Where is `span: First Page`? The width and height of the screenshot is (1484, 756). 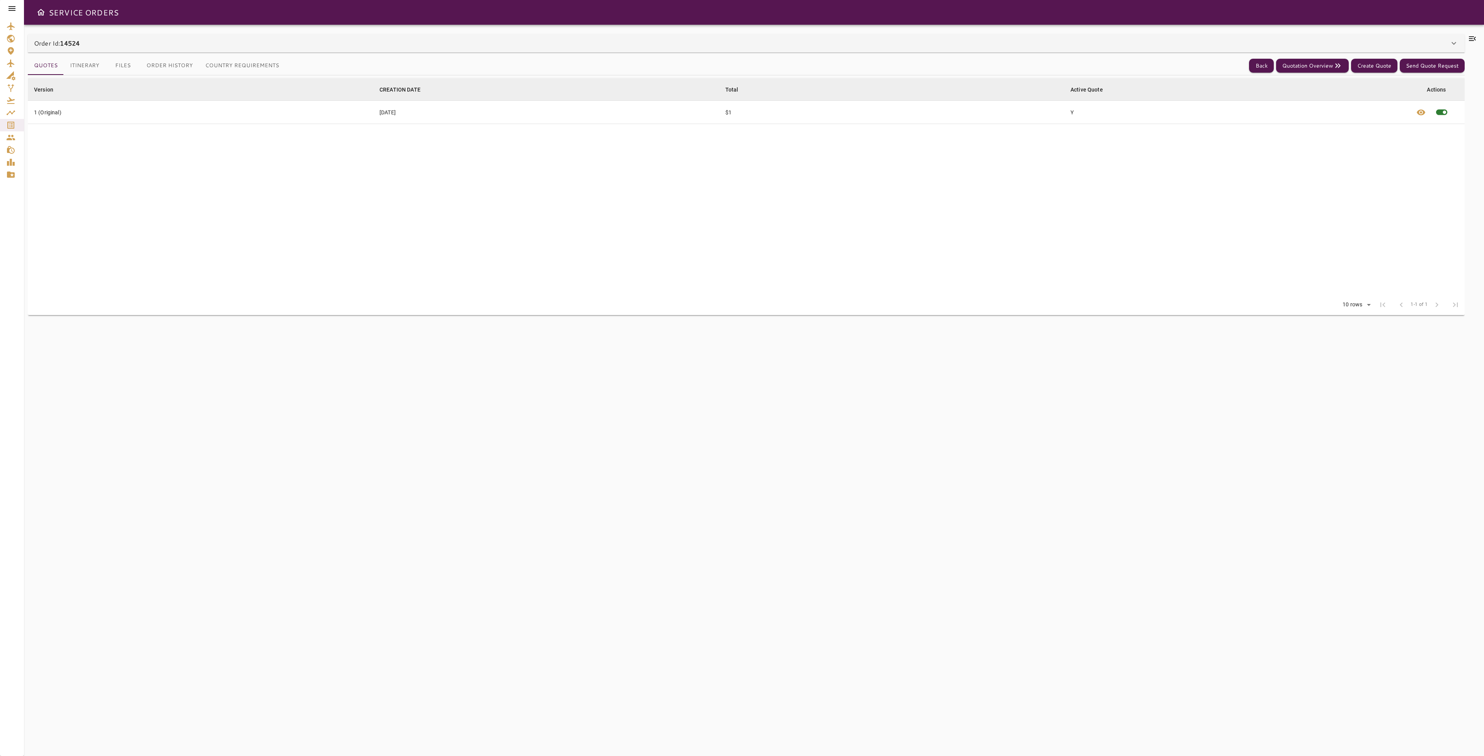 span: First Page is located at coordinates (1383, 305).